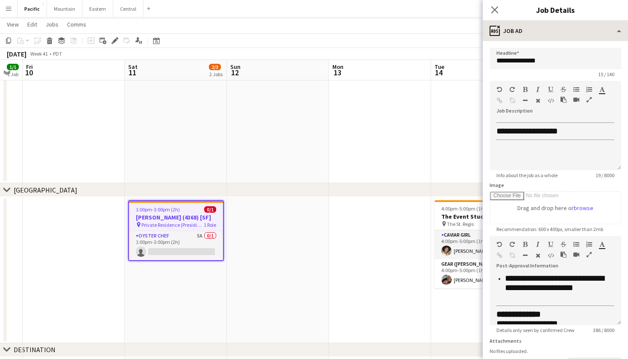 The height and width of the screenshot is (359, 628). Describe the element at coordinates (607, 74) in the screenshot. I see `span: 15 / 140` at that location.